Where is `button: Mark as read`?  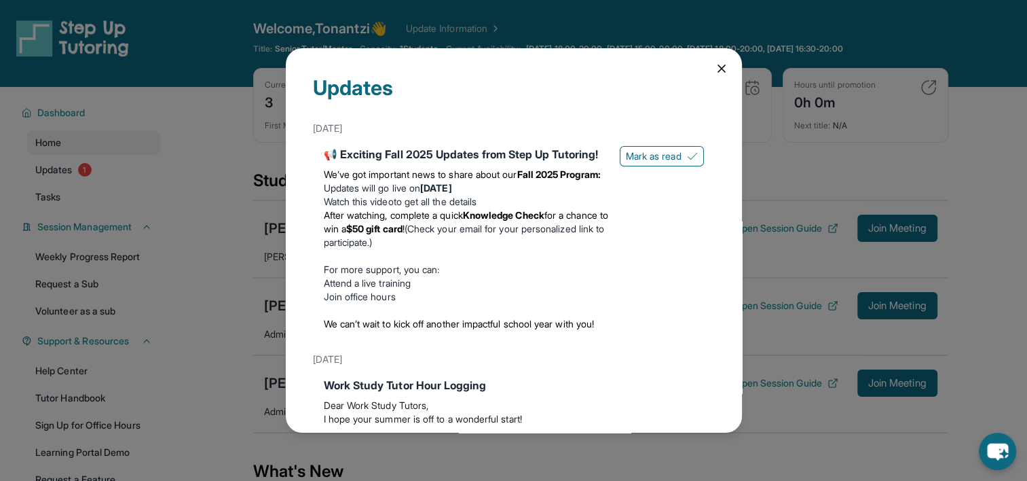
button: Mark as read is located at coordinates (662, 156).